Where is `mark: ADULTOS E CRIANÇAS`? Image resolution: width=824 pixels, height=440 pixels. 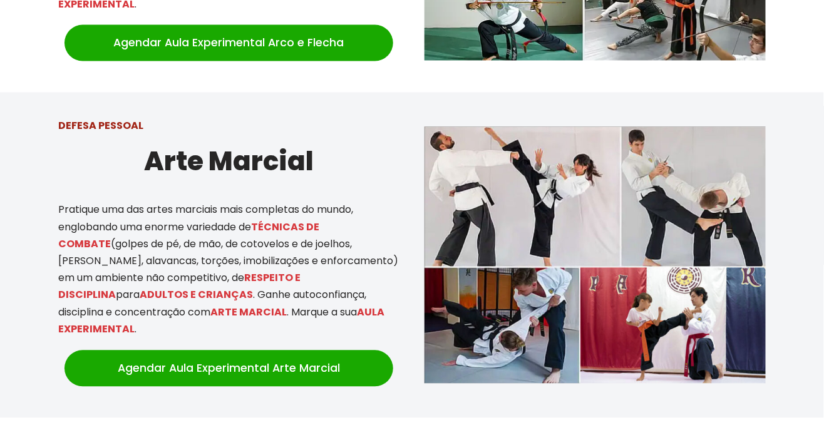
mark: ADULTOS E CRIANÇAS is located at coordinates (196, 295).